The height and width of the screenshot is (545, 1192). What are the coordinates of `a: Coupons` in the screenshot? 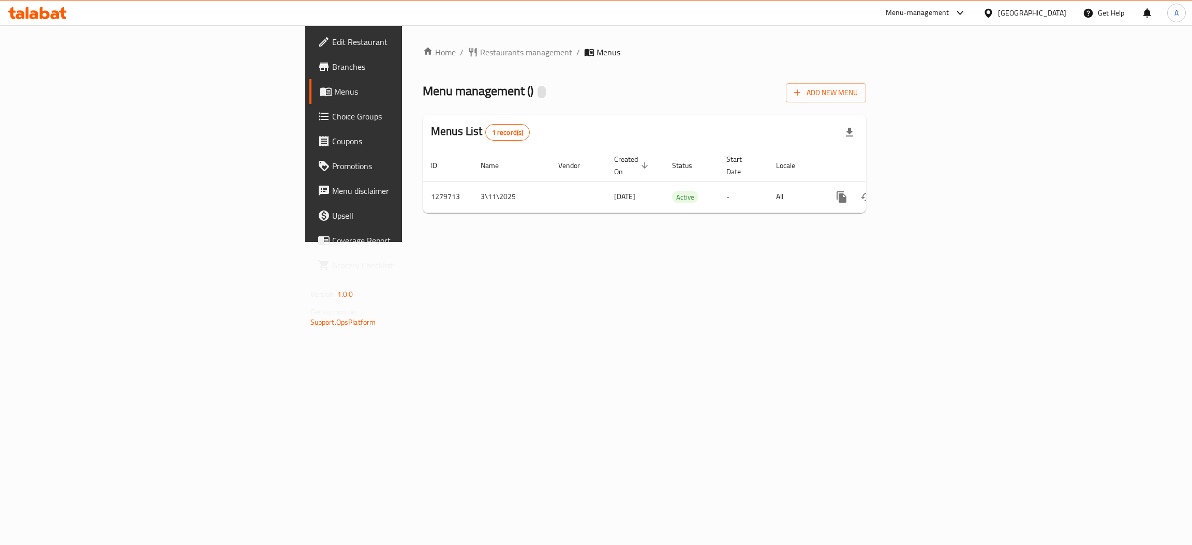 It's located at (407, 141).